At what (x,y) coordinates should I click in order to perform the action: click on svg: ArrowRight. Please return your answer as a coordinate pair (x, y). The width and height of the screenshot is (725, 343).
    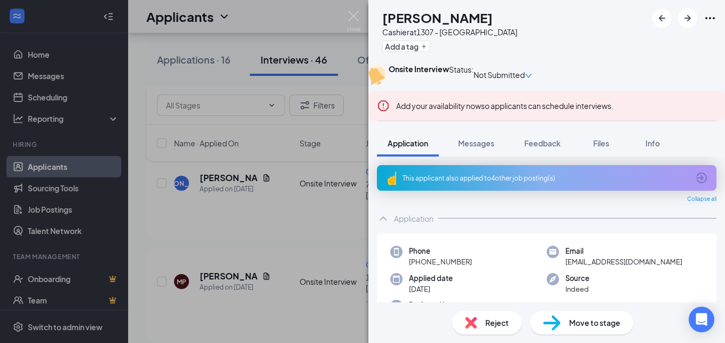
    Looking at the image, I should click on (688, 18).